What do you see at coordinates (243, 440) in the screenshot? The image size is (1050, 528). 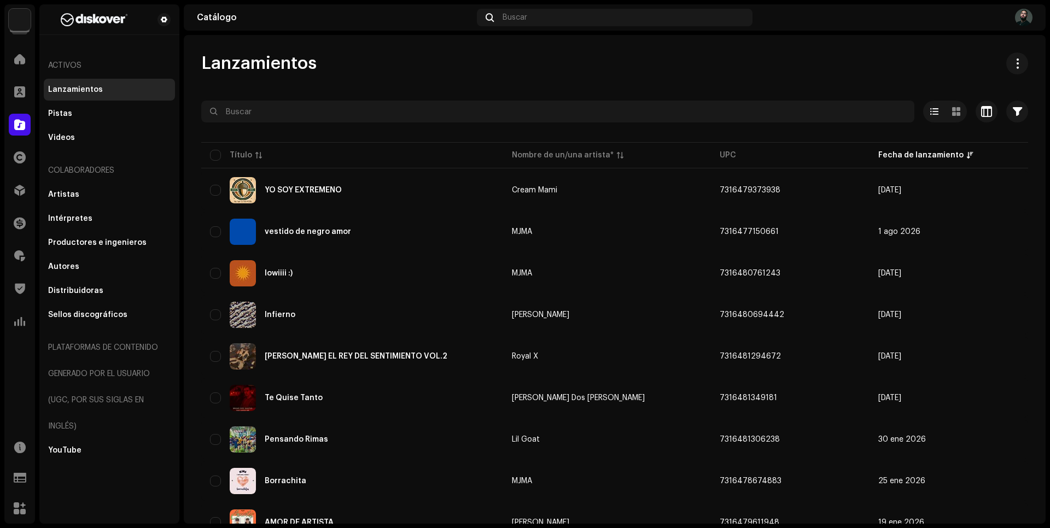 I see `img: 996b3d4d-7d7d-4db5-abbb-ea11a991a82a` at bounding box center [243, 440].